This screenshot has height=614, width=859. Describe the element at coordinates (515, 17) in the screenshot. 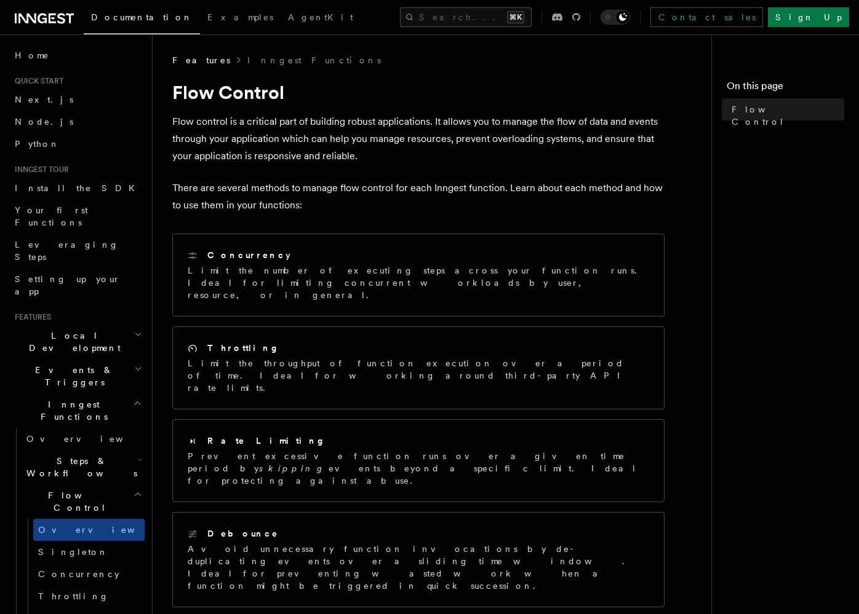

I see `kbd: ⌘K` at that location.